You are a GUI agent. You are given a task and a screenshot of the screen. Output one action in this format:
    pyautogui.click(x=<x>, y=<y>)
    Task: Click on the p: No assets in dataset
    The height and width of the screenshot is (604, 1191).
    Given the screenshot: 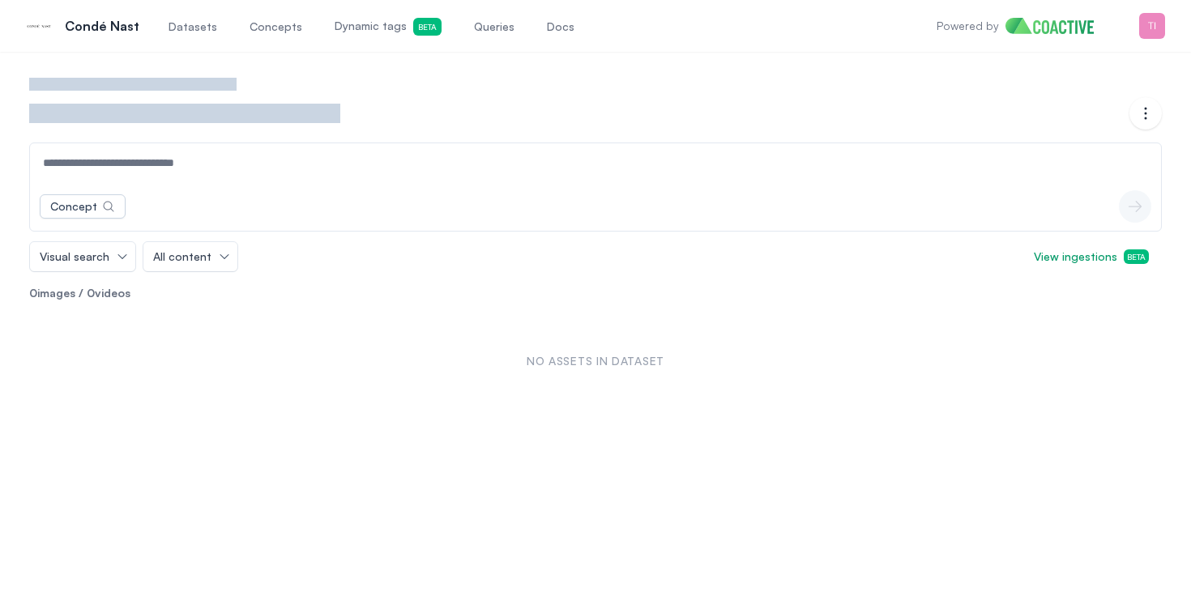 What is the action you would take?
    pyautogui.click(x=595, y=361)
    